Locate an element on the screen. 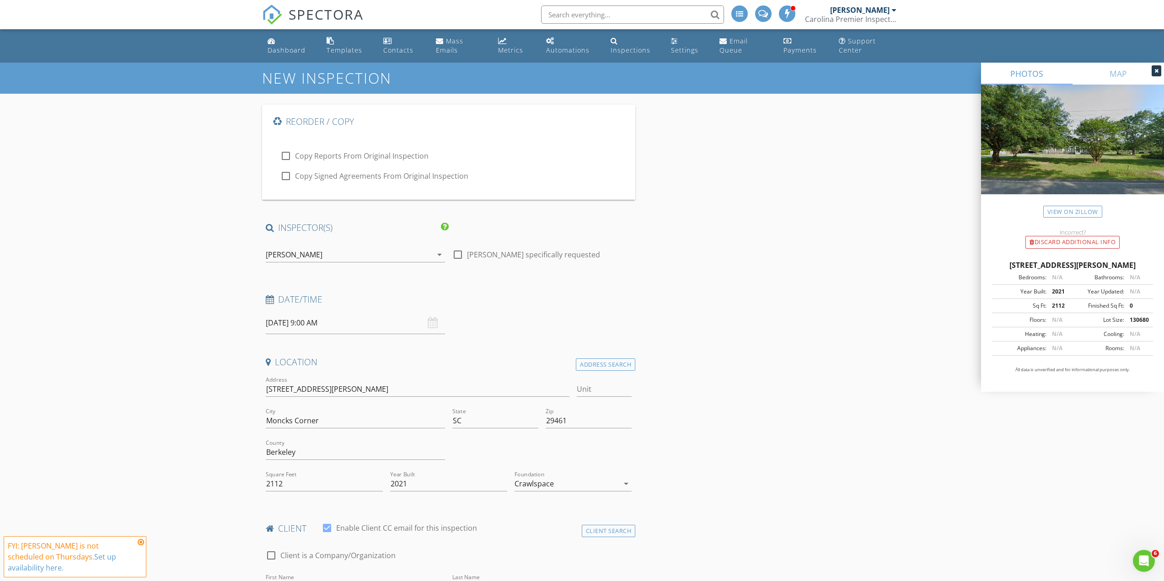 The height and width of the screenshot is (581, 1164). h4: client is located at coordinates (449, 529).